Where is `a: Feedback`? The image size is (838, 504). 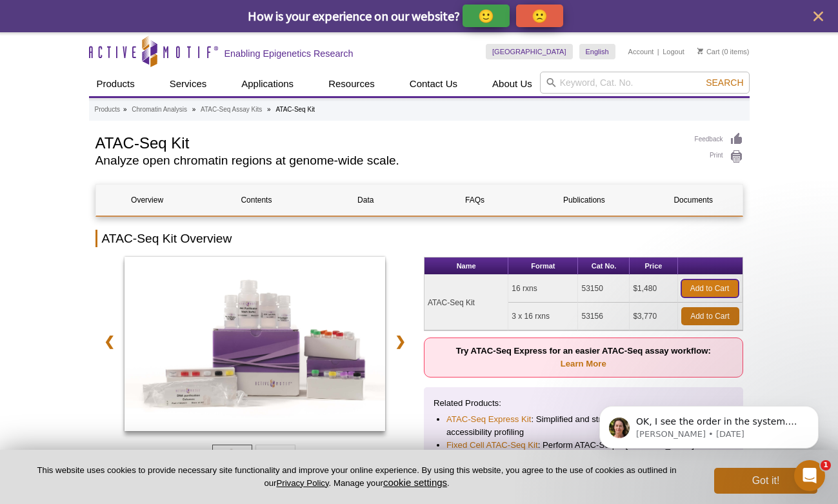
a: Feedback is located at coordinates (719, 139).